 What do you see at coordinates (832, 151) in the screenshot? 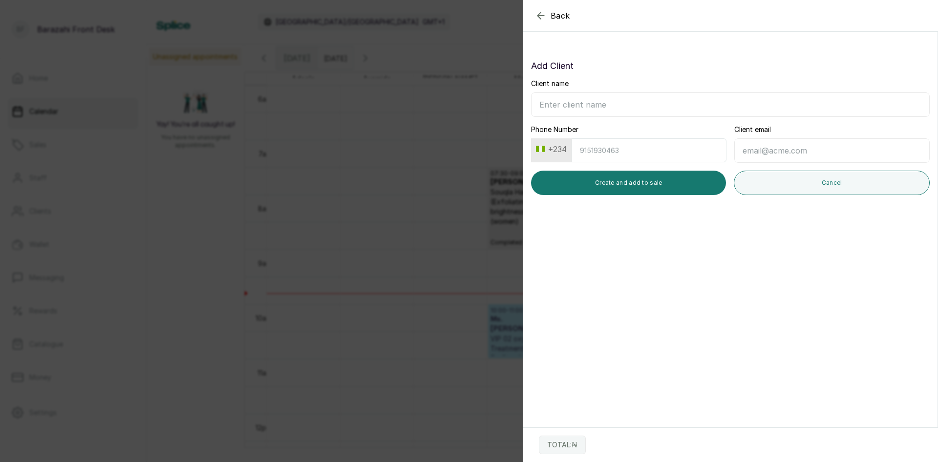
I see `input: email@acme.com` at bounding box center [832, 151].